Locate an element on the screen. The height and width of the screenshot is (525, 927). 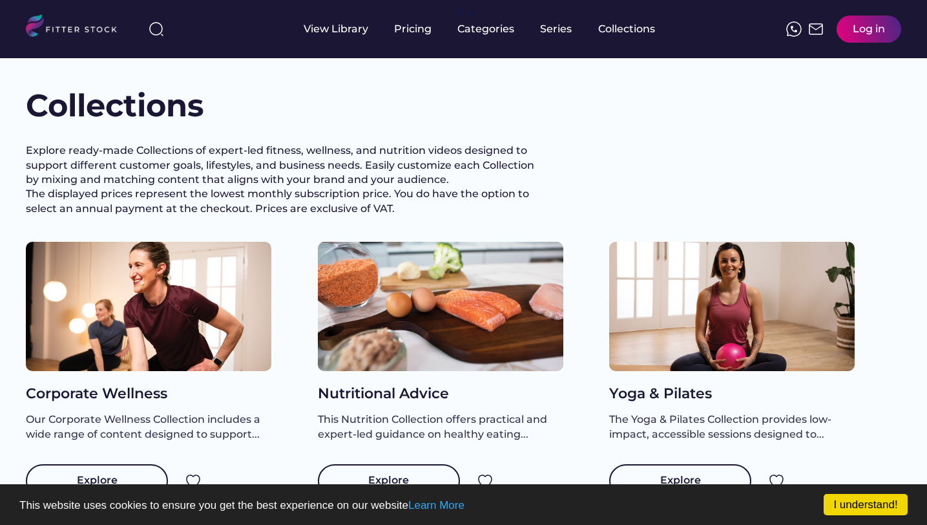
h1: Collections is located at coordinates (114, 105).